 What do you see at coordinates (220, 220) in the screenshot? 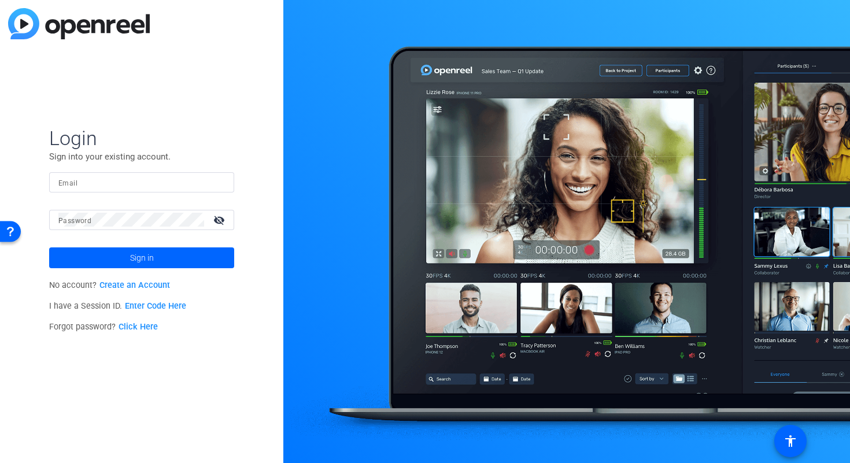
I see `mat-icon: visibility_off` at bounding box center [220, 220].